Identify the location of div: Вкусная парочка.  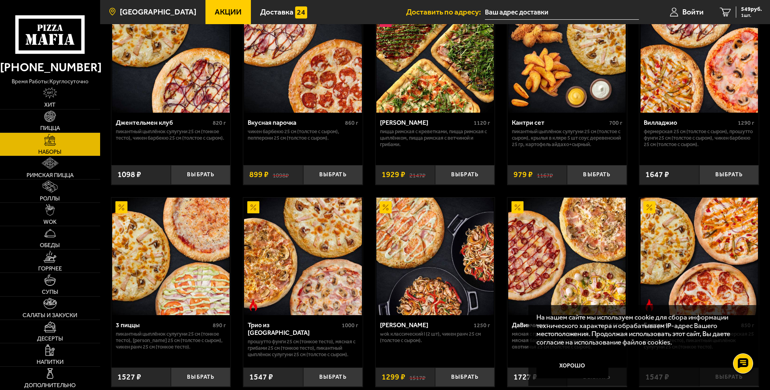
(295, 122).